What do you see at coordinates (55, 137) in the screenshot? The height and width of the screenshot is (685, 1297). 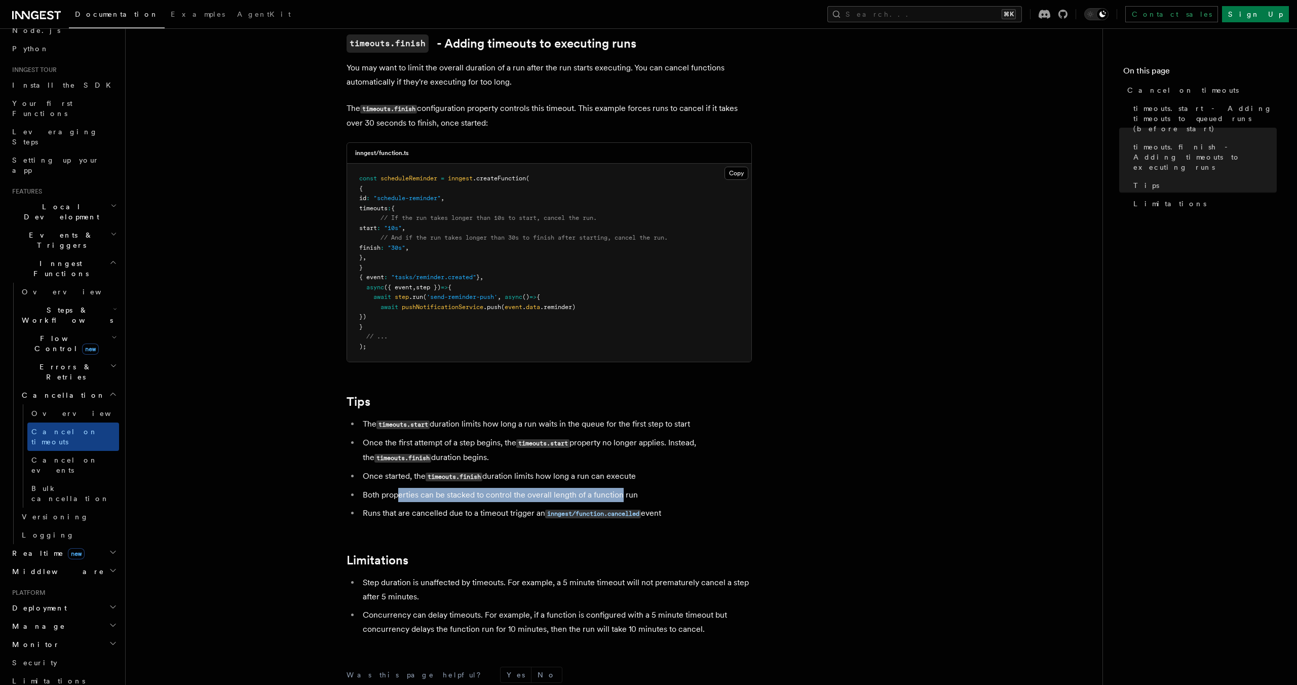 I see `span: Leveraging Steps` at bounding box center [55, 137].